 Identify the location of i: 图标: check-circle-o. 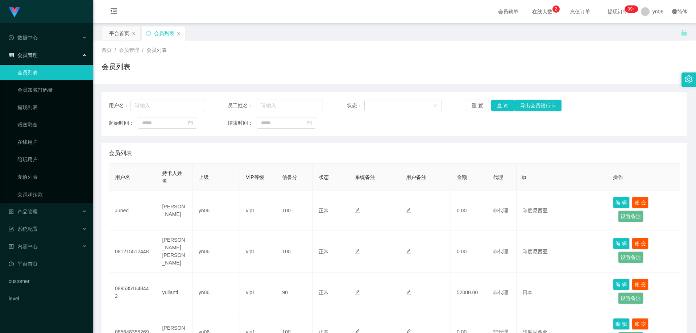
(11, 38).